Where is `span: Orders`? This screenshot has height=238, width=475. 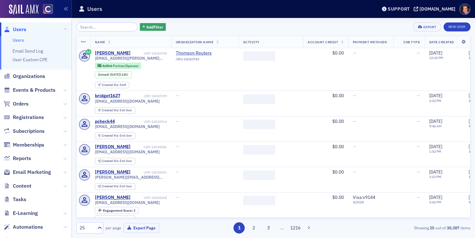
span: Orders is located at coordinates (21, 104).